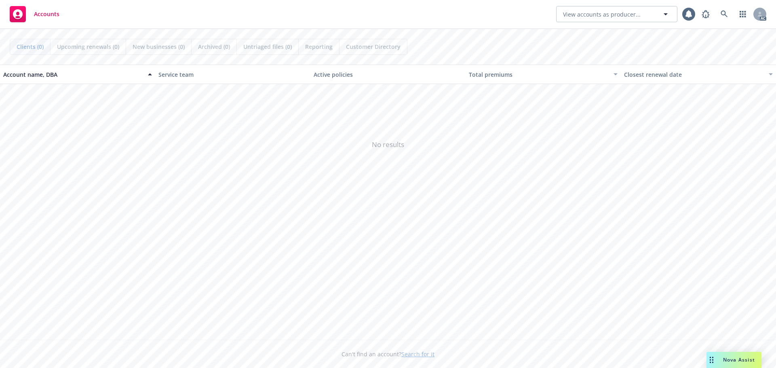 This screenshot has width=776, height=368. I want to click on span: Reporting, so click(319, 46).